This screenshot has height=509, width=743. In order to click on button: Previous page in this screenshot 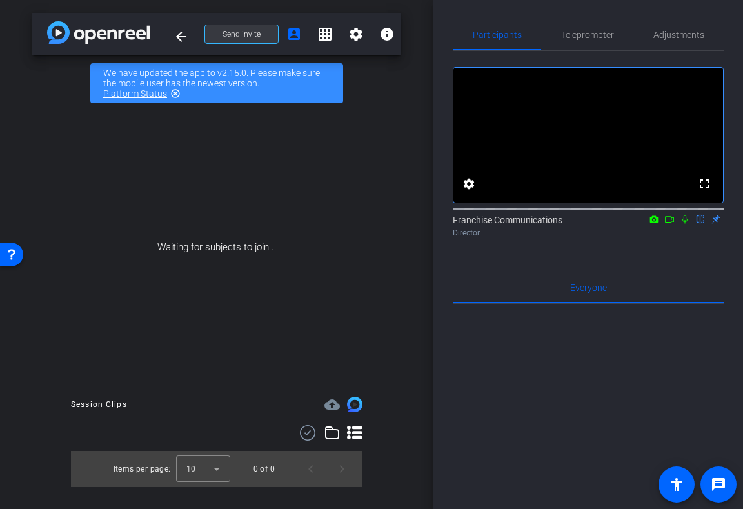, I will do `click(311, 469)`.